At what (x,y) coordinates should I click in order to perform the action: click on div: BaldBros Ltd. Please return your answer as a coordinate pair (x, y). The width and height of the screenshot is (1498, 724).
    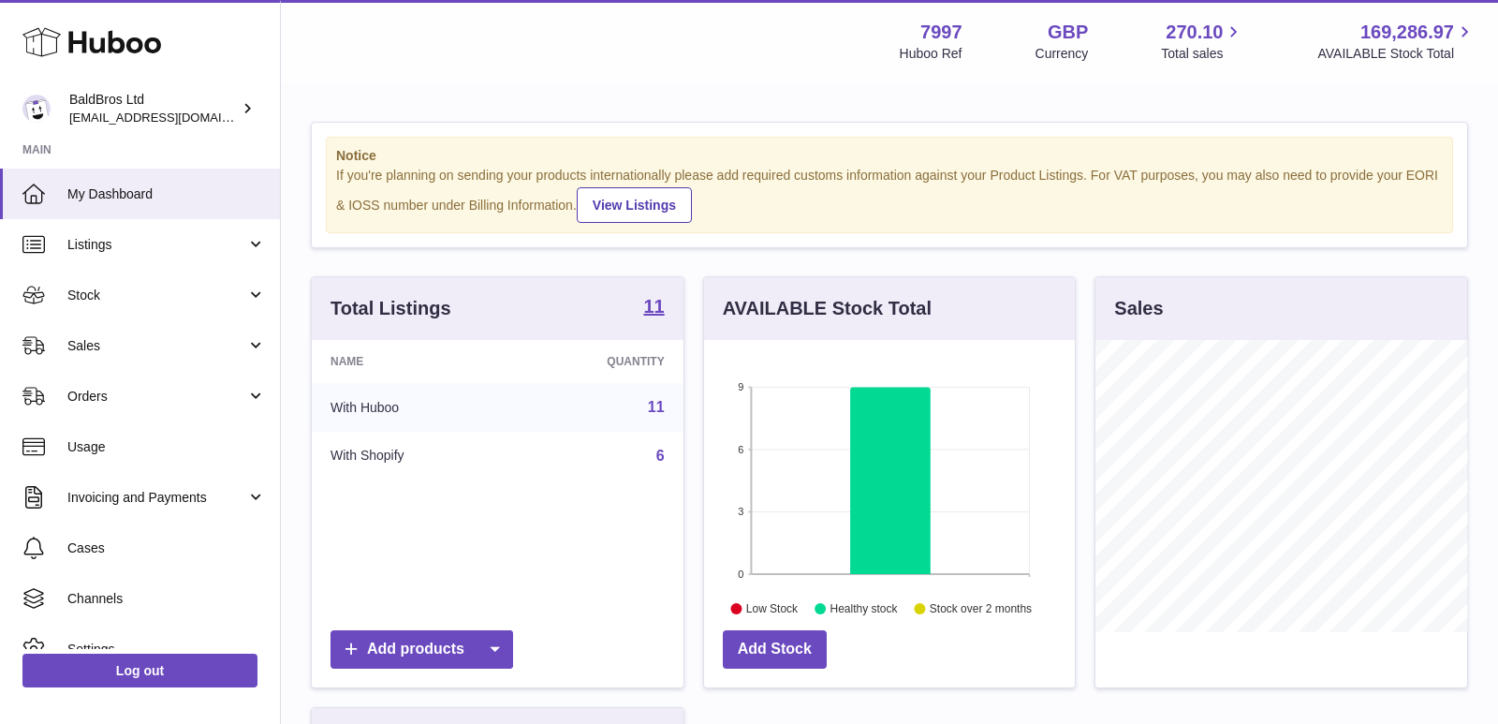
    Looking at the image, I should click on (153, 109).